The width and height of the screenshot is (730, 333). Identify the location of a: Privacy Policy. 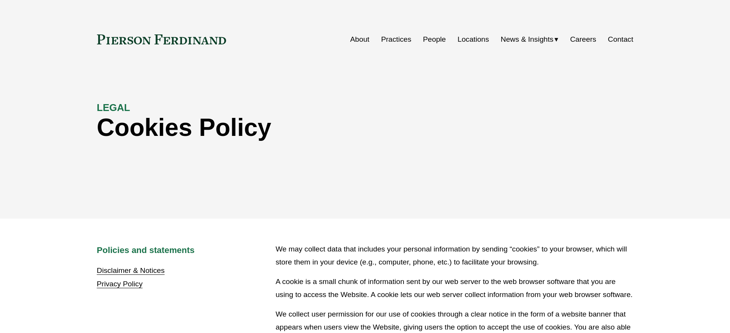
(120, 284).